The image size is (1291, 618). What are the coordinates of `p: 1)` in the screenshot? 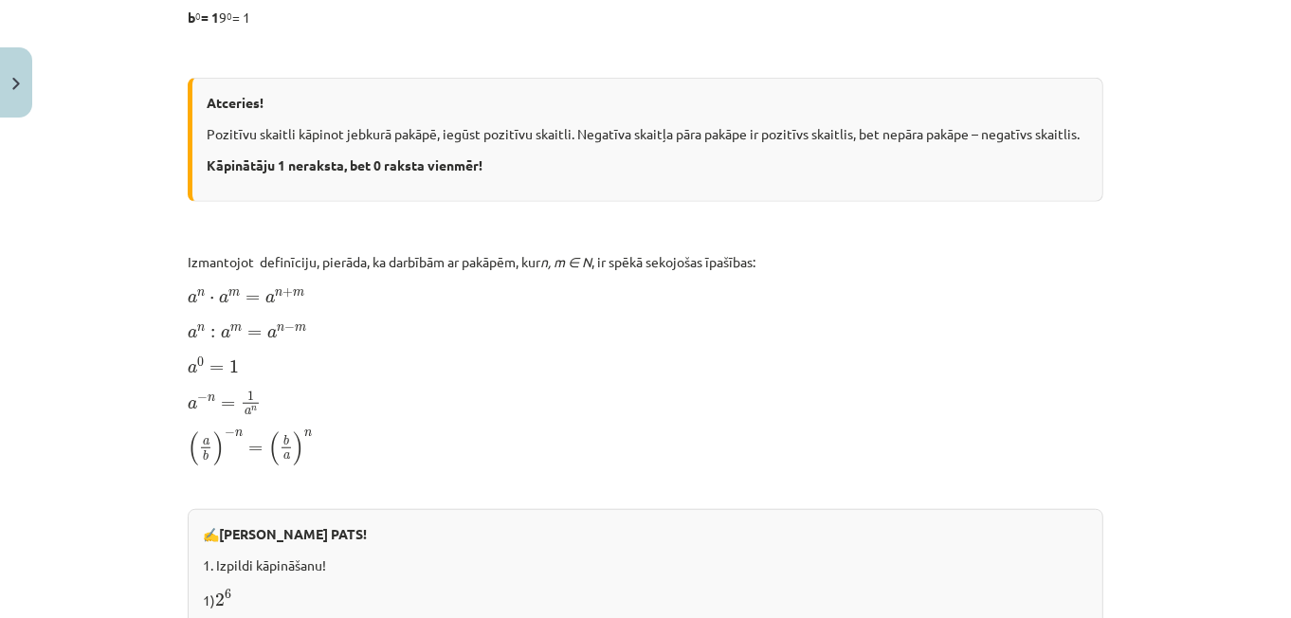 It's located at (646, 598).